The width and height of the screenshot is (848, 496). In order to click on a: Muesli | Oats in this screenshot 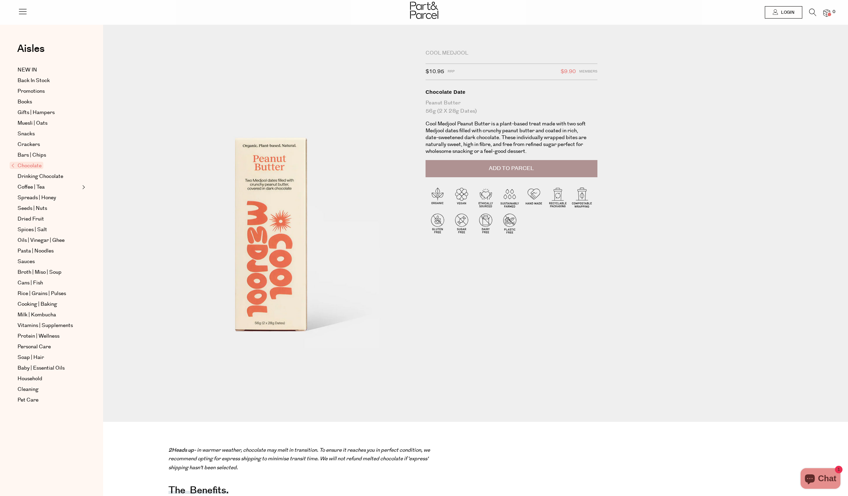, I will do `click(49, 123)`.